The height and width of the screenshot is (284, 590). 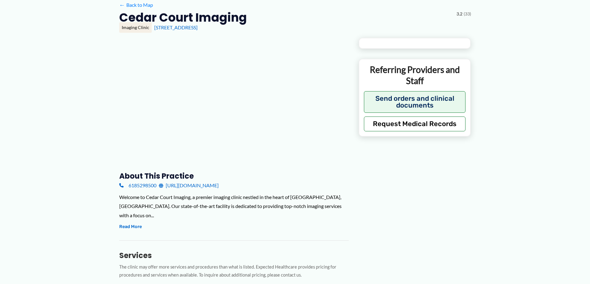 What do you see at coordinates (183, 17) in the screenshot?
I see `h2: Cedar Court Imaging` at bounding box center [183, 17].